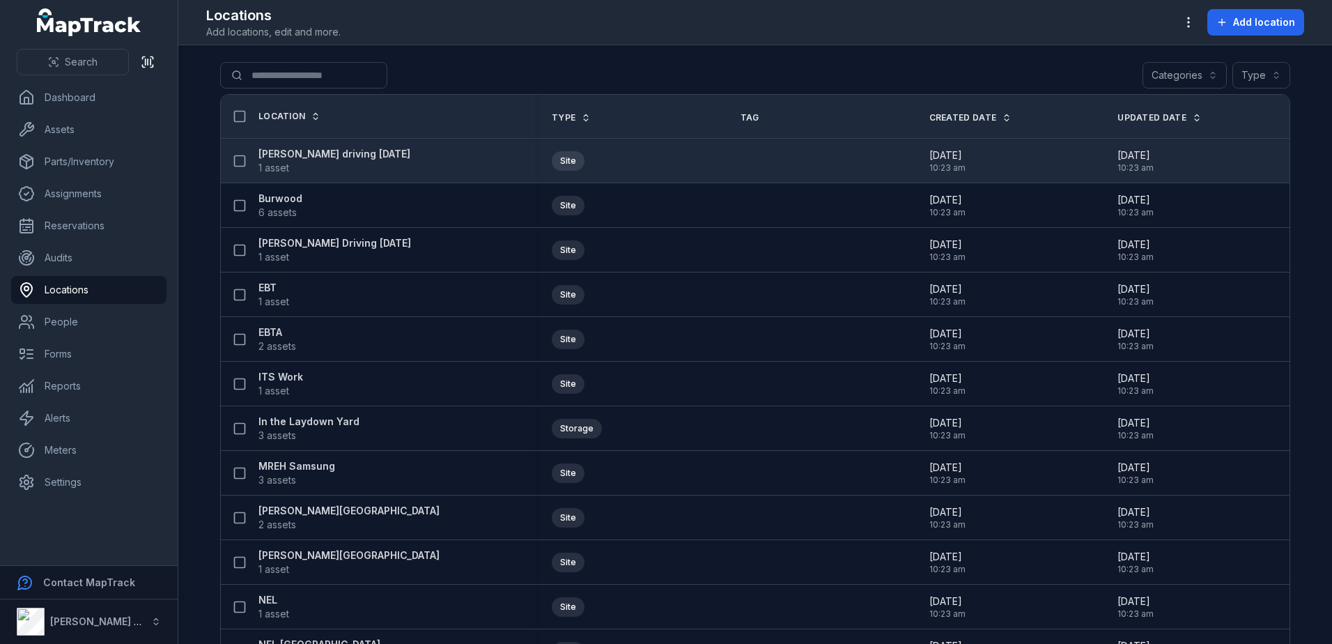 This screenshot has width=1332, height=644. I want to click on span: Location, so click(282, 116).